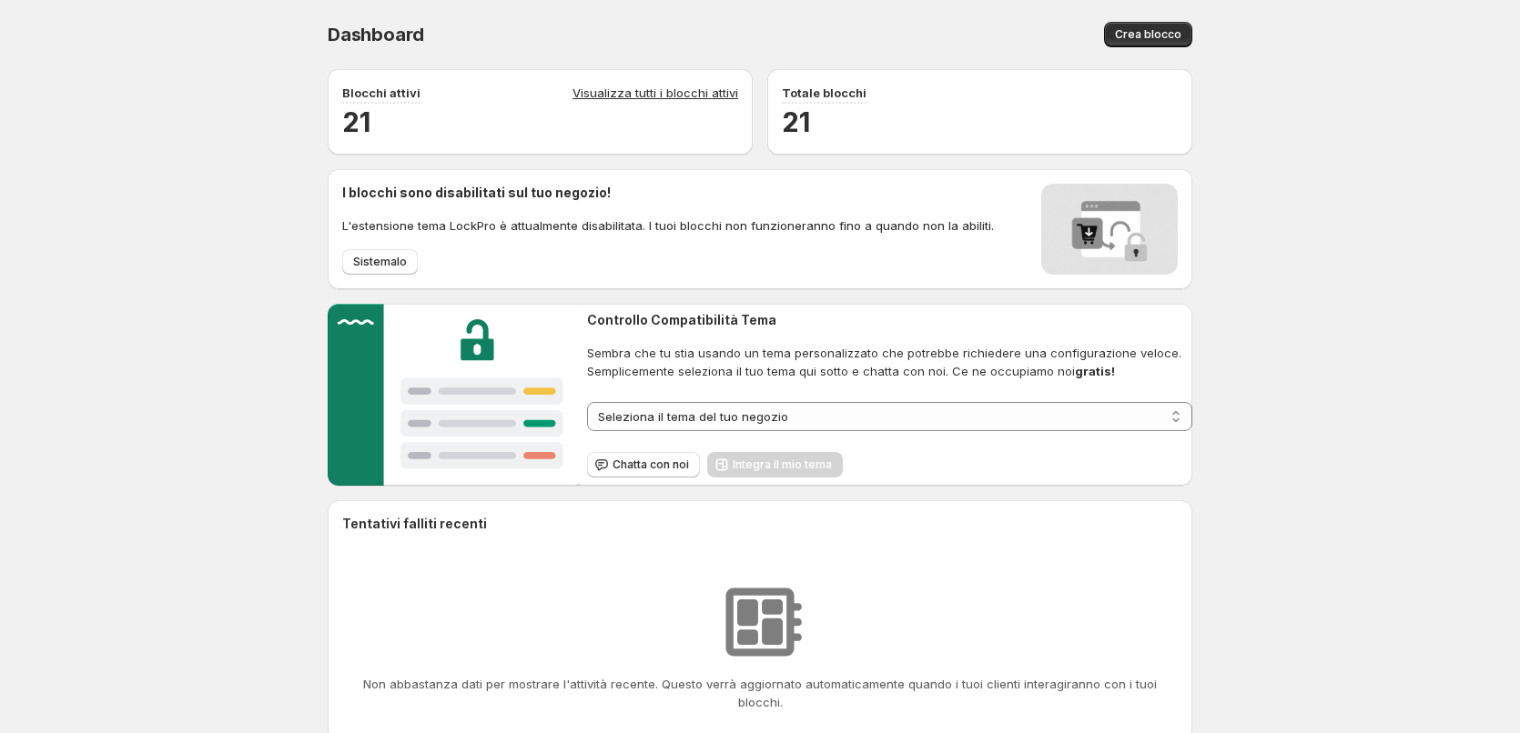  Describe the element at coordinates (889, 320) in the screenshot. I see `h2: Controllo Compatibilità Tema` at that location.